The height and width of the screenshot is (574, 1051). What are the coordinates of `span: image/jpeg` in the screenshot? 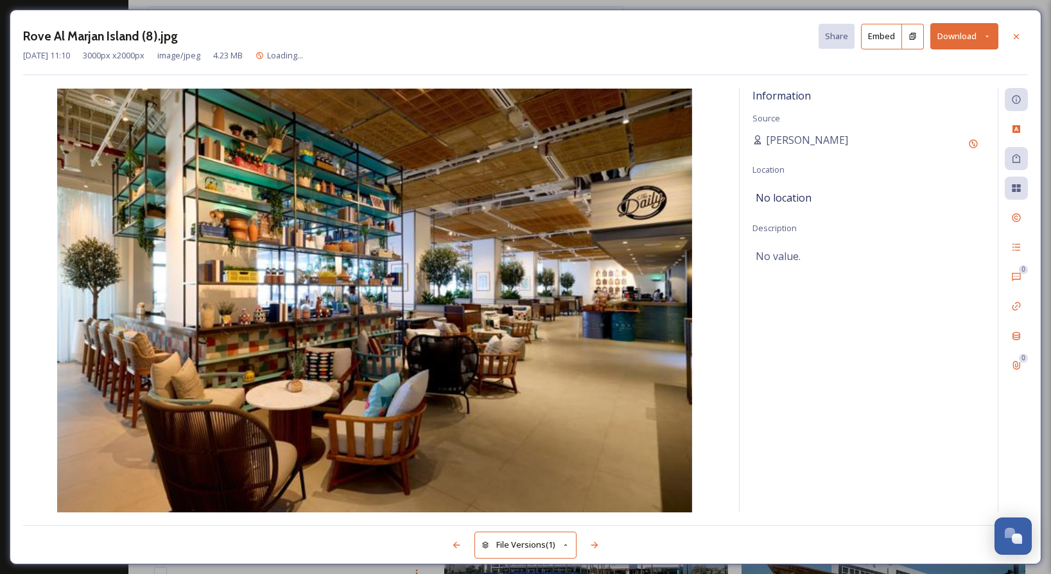 It's located at (178, 55).